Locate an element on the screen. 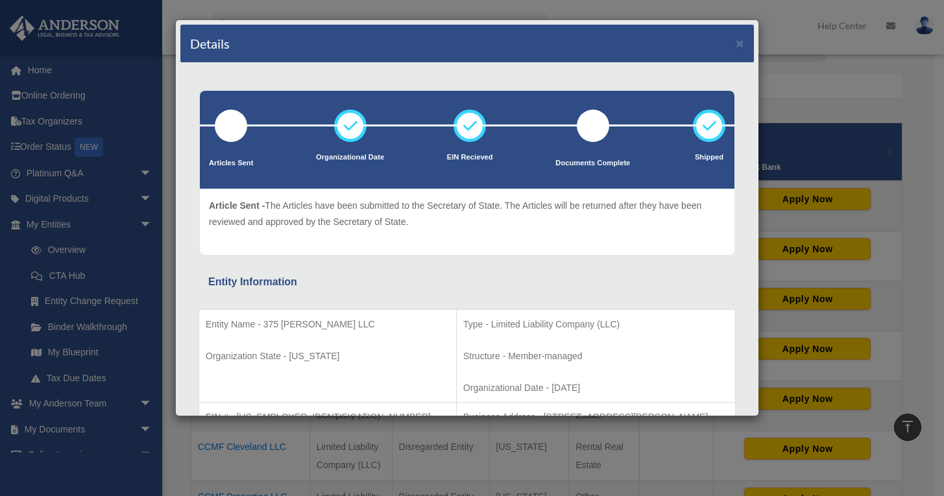 The height and width of the screenshot is (496, 944). h4: Details is located at coordinates (209, 43).